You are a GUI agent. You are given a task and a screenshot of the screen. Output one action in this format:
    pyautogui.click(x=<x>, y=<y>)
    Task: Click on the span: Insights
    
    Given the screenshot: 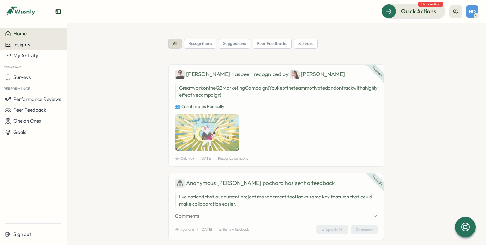 What is the action you would take?
    pyautogui.click(x=22, y=44)
    